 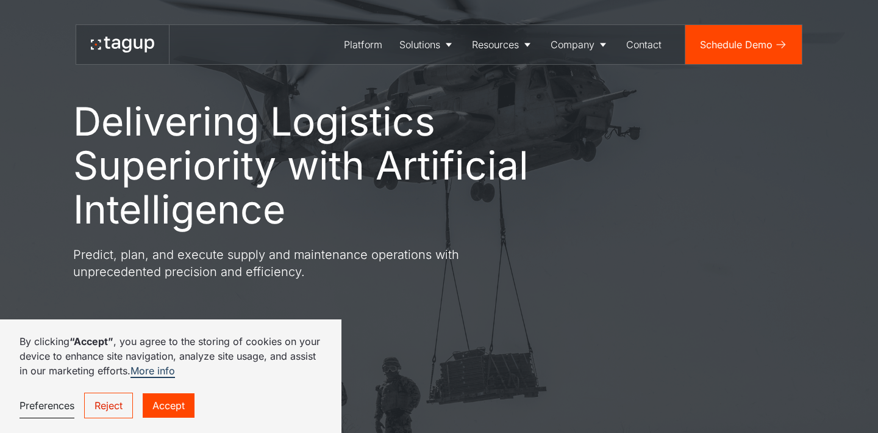 I want to click on a: Reject, so click(x=109, y=405).